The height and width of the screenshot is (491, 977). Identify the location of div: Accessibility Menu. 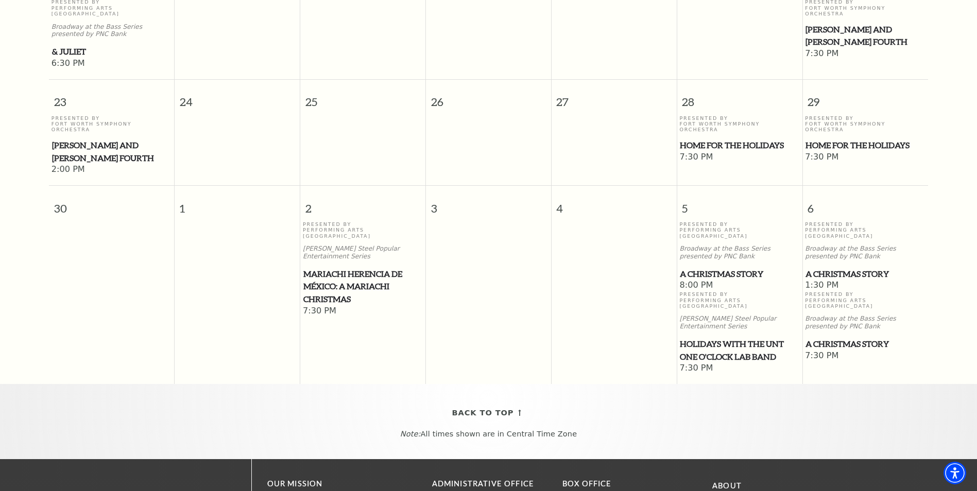
(955, 473).